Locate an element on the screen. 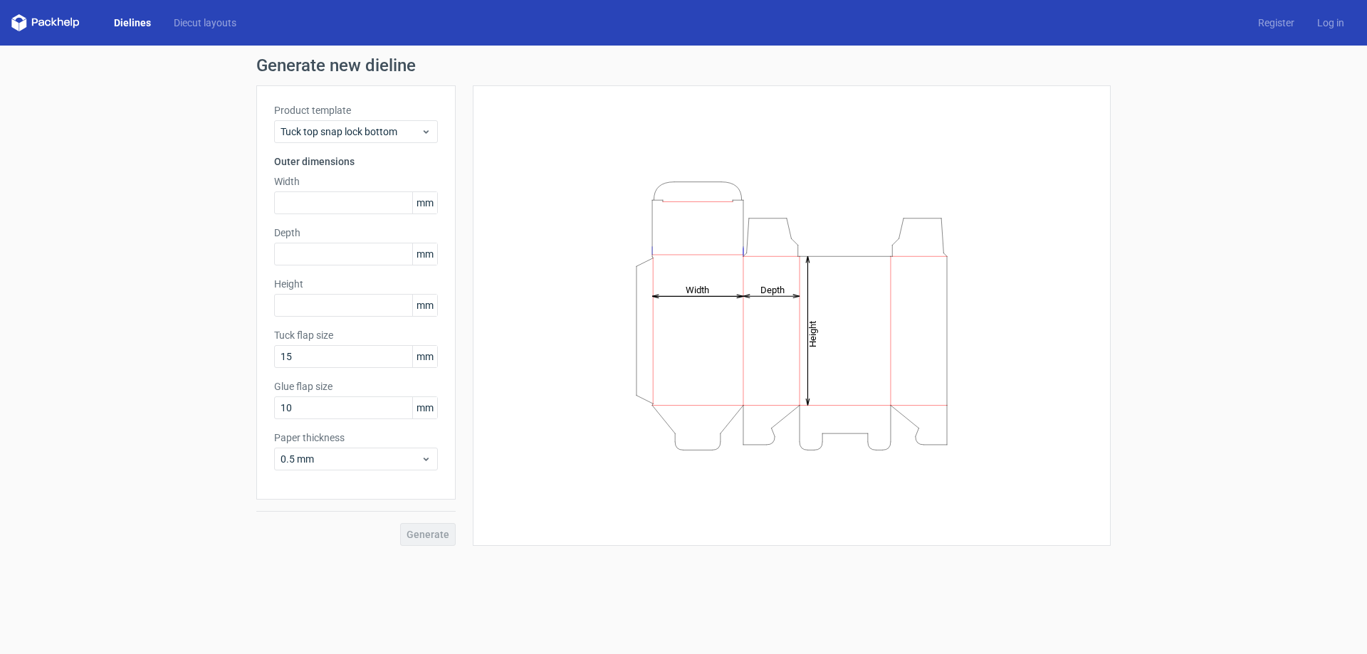  label: Width is located at coordinates (356, 182).